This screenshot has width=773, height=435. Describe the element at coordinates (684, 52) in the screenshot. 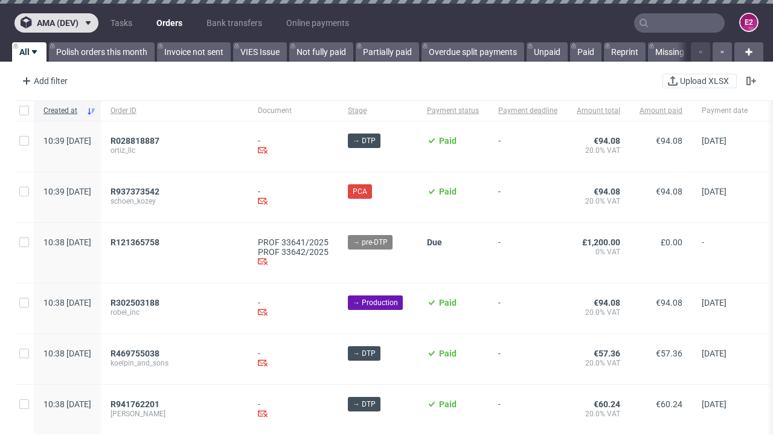

I see `a: Missing invoice` at that location.